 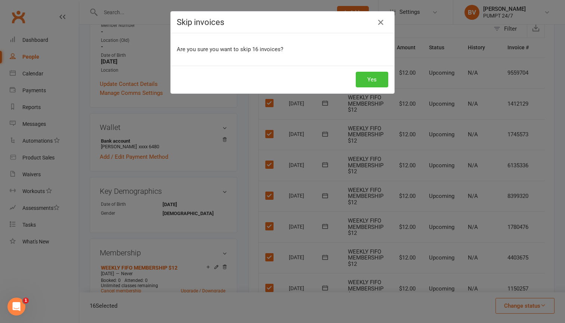 I want to click on span: 1, so click(x=26, y=301).